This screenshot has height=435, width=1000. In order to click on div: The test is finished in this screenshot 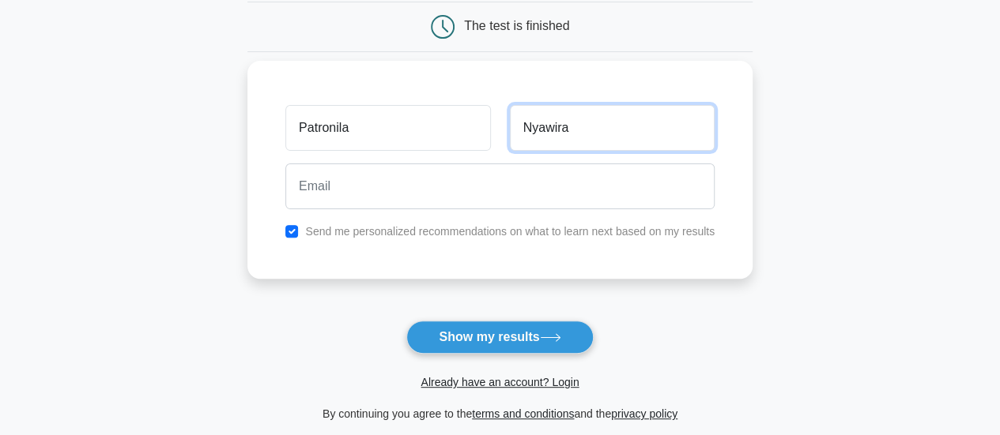, I will do `click(516, 25)`.